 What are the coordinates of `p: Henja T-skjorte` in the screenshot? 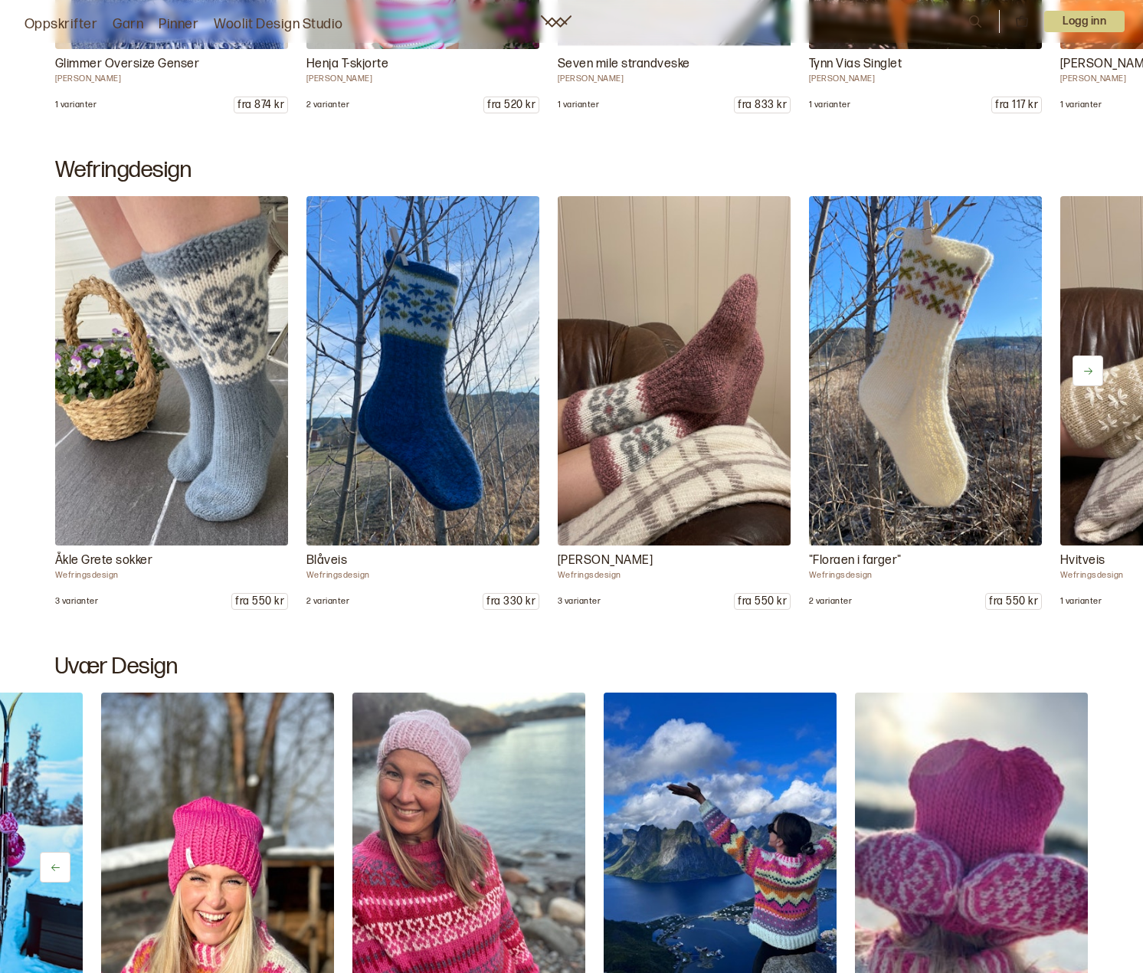 It's located at (423, 64).